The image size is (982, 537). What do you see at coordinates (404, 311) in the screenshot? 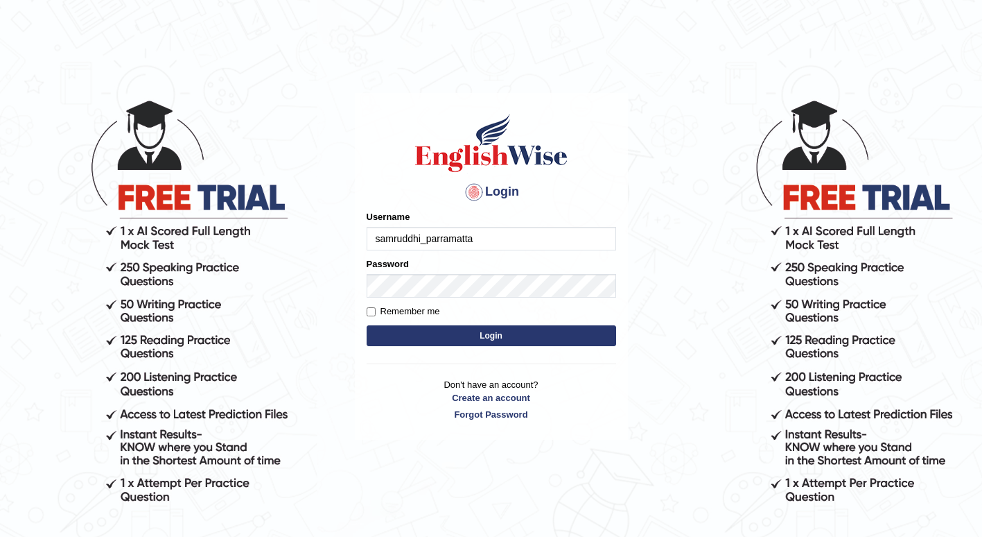
I see `label: Remember me` at bounding box center [404, 311].